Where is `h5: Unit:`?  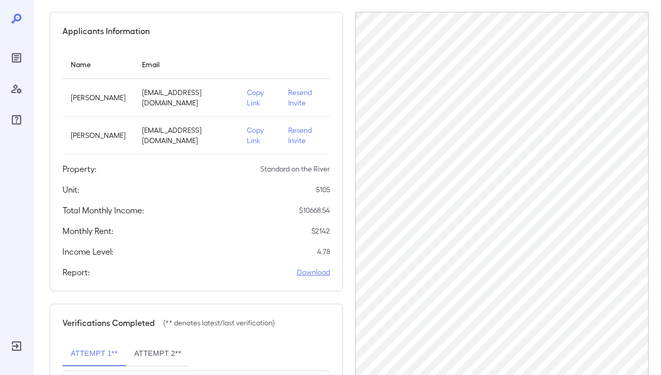
h5: Unit: is located at coordinates (71, 189).